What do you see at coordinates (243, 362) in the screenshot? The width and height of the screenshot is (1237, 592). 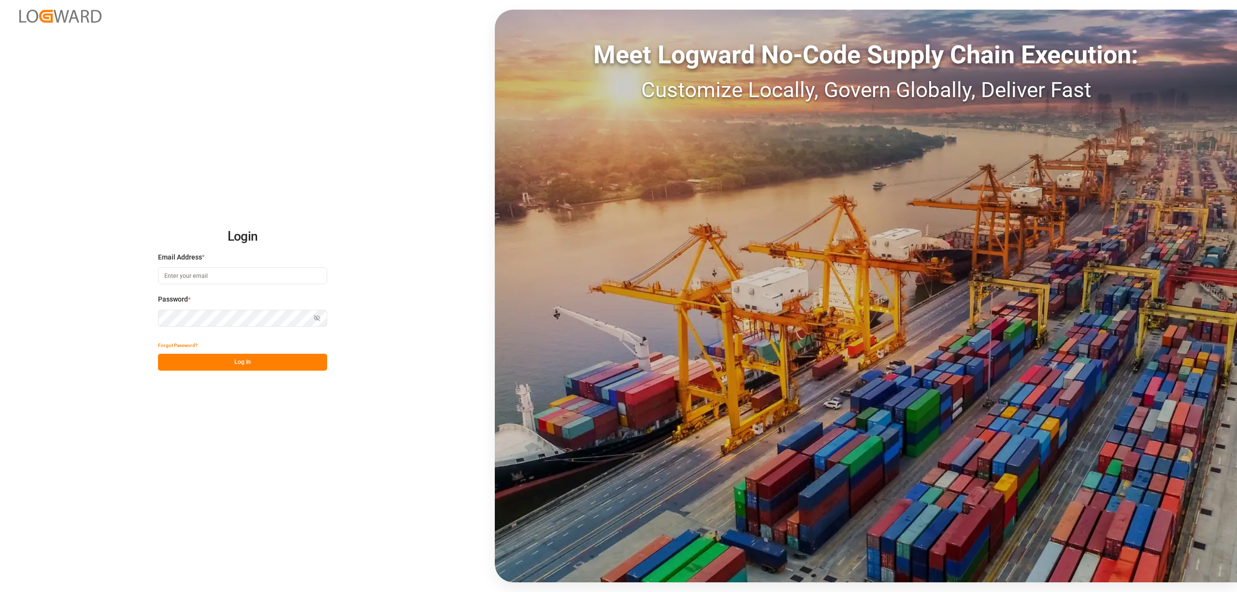 I see `button: Log In` at bounding box center [243, 362].